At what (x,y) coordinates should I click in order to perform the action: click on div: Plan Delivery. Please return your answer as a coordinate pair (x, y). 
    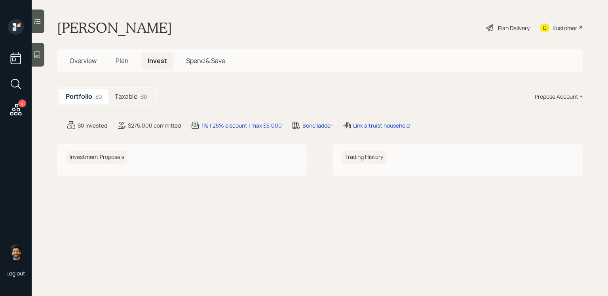
    Looking at the image, I should click on (513, 28).